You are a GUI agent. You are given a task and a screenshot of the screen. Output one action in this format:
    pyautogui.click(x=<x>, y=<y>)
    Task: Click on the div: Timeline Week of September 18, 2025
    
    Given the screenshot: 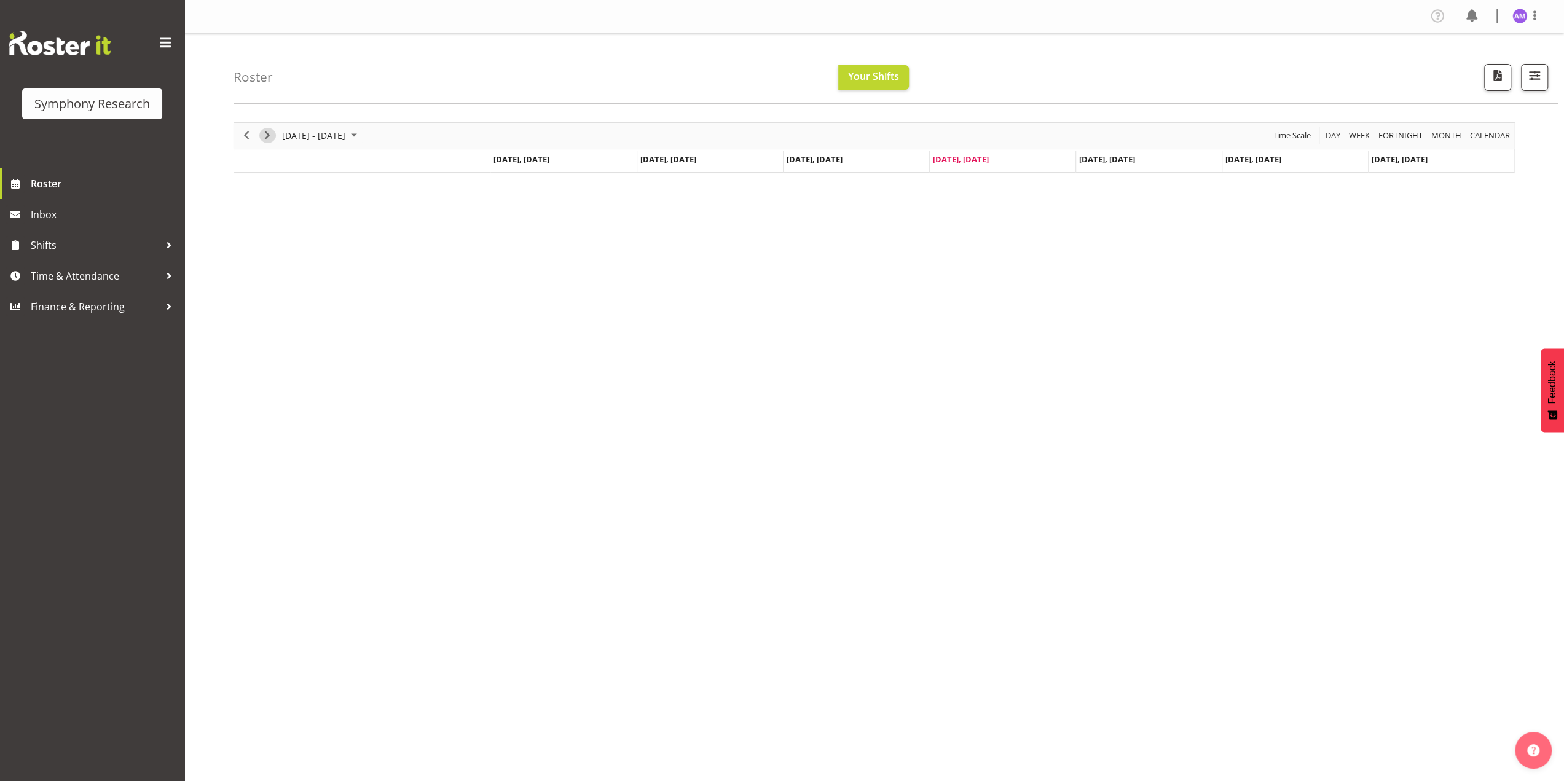 What is the action you would take?
    pyautogui.click(x=874, y=147)
    